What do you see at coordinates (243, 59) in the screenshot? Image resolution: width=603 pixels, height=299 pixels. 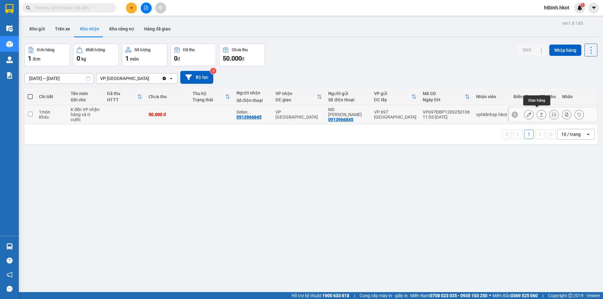 I see `span: đ` at bounding box center [243, 59].